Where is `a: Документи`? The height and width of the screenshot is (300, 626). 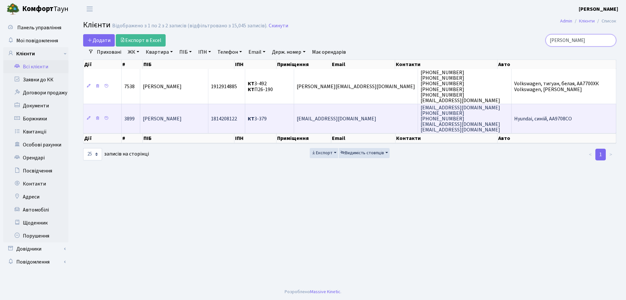
a: Документи is located at coordinates (36, 106).